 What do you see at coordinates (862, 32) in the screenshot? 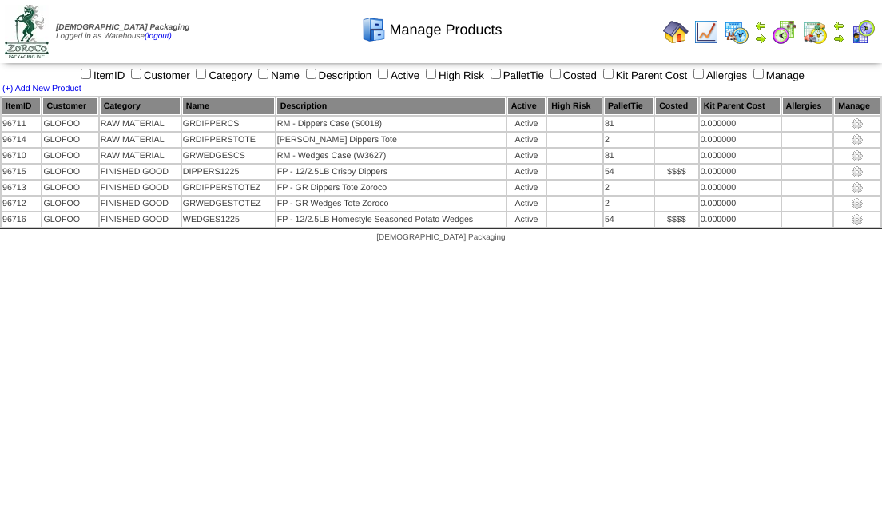
I see `img: calendarcustomer.gif` at bounding box center [862, 32].